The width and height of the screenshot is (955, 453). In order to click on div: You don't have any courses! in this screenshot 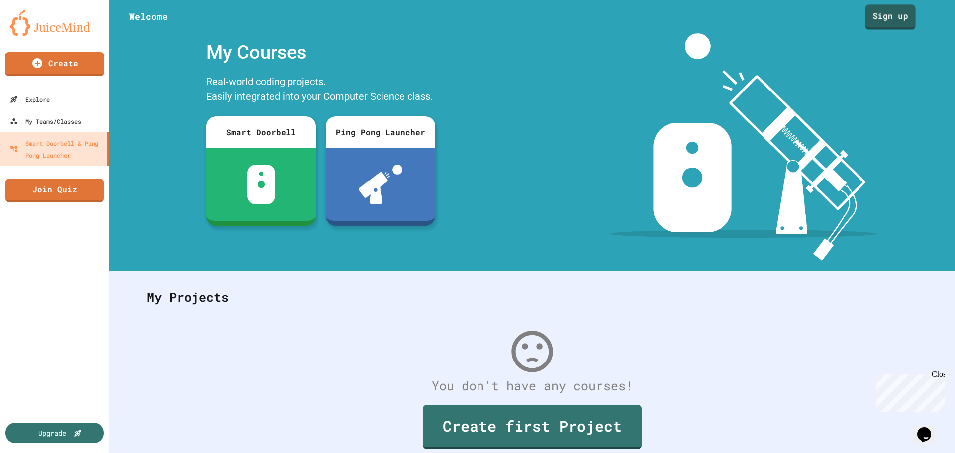, I will do `click(532, 386)`.